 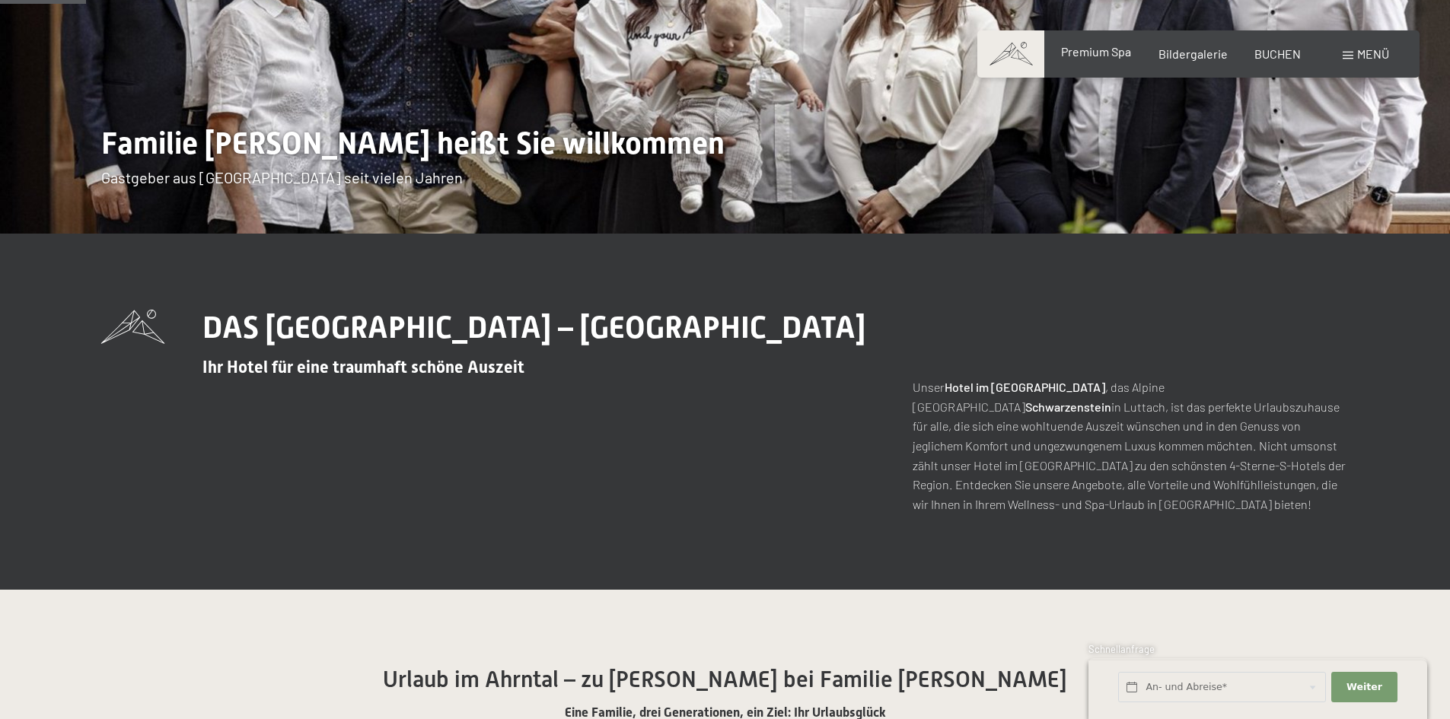 What do you see at coordinates (1277, 53) in the screenshot?
I see `span: BUCHEN` at bounding box center [1277, 53].